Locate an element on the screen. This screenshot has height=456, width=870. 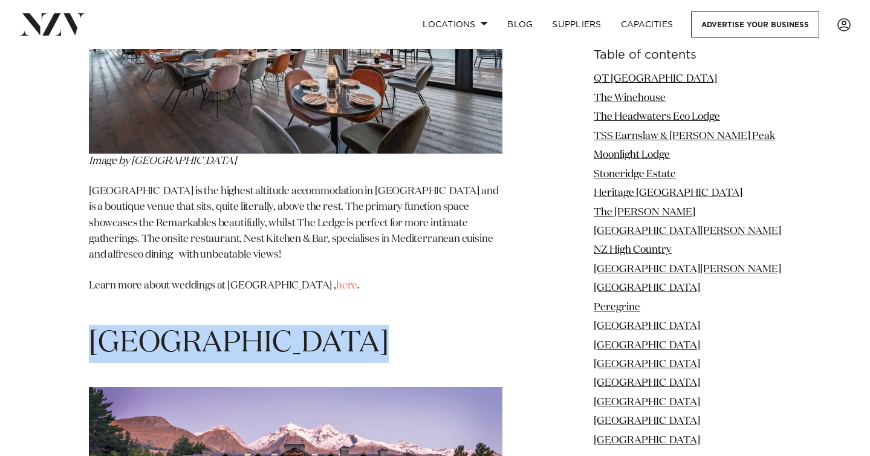
a: SUPPLIERS is located at coordinates (576, 24).